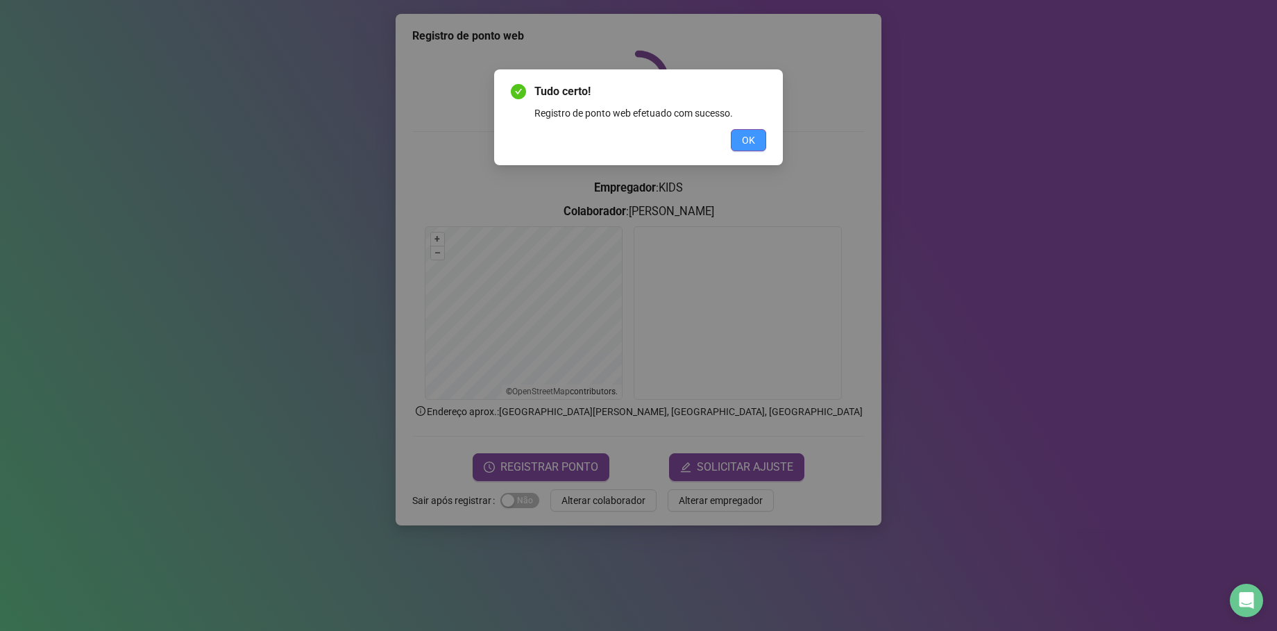 This screenshot has height=631, width=1277. I want to click on span: Tudo certo!, so click(650, 92).